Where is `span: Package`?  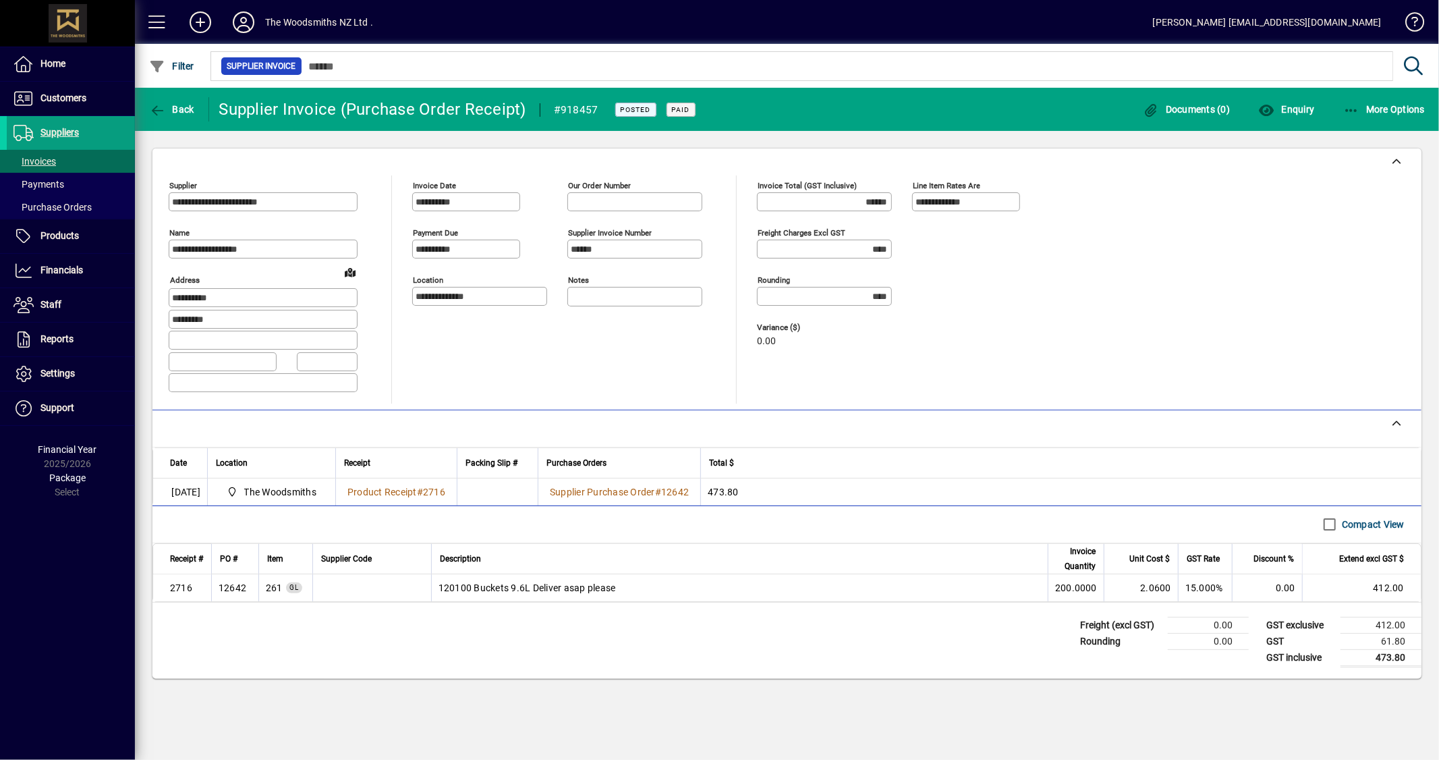 span: Package is located at coordinates (67, 478).